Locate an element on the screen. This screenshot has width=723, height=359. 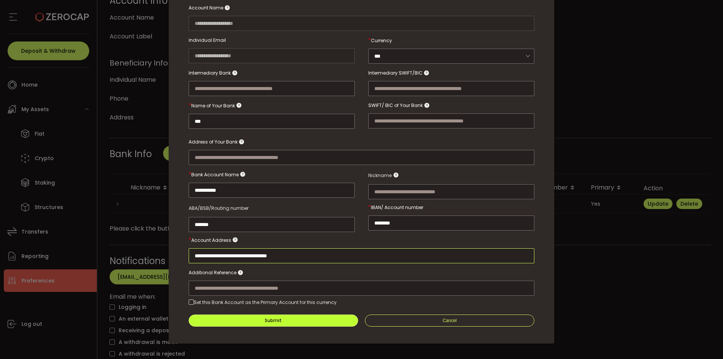
span: ABA/BSB/Routing number is located at coordinates (218, 208).